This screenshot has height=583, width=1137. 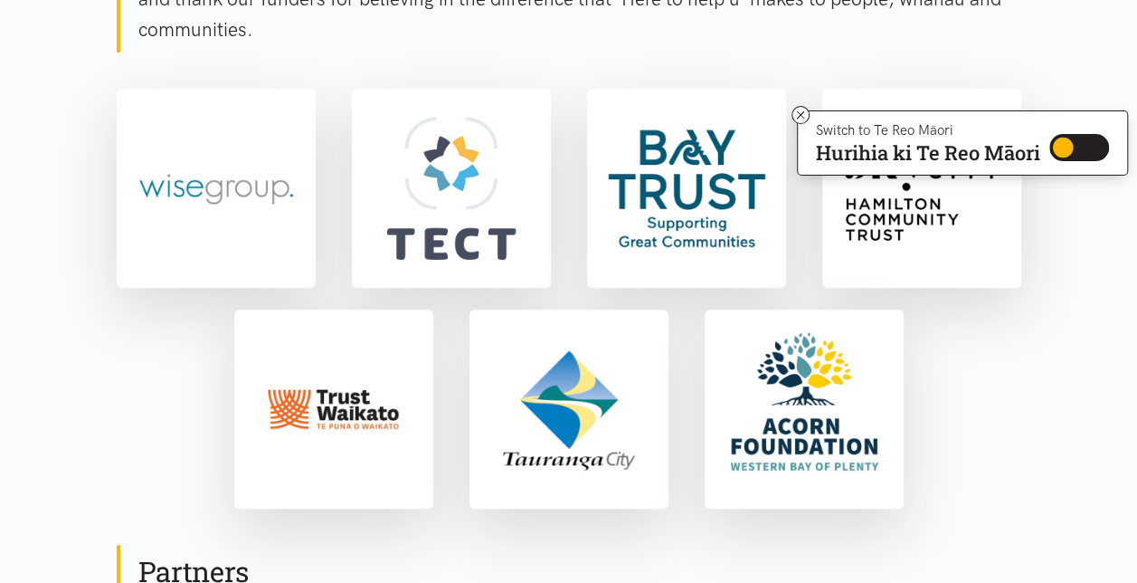 I want to click on a: Bay Trust, so click(x=687, y=188).